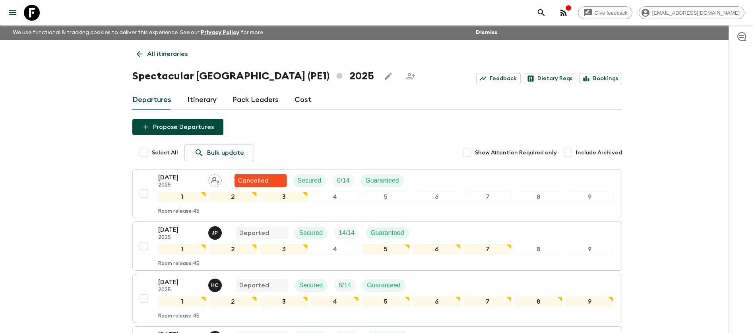  I want to click on a: Cost, so click(303, 100).